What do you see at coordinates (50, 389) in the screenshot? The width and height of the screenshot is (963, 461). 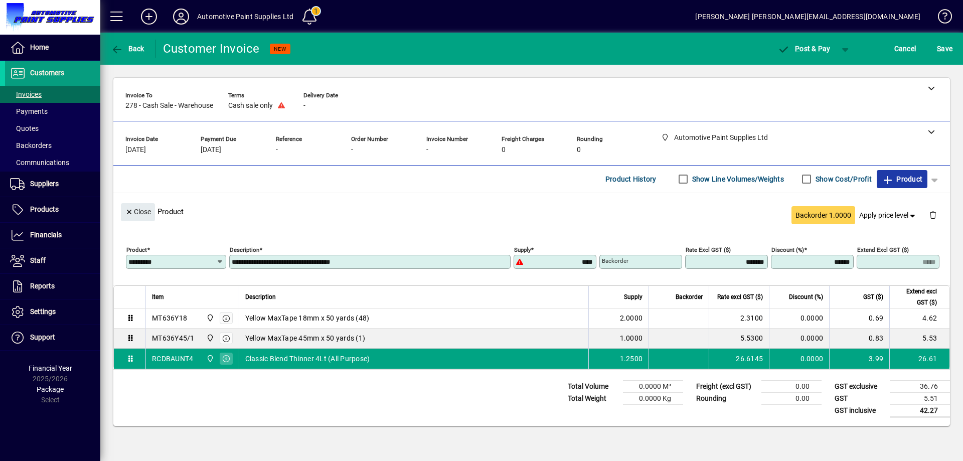 I see `span: Package` at bounding box center [50, 389].